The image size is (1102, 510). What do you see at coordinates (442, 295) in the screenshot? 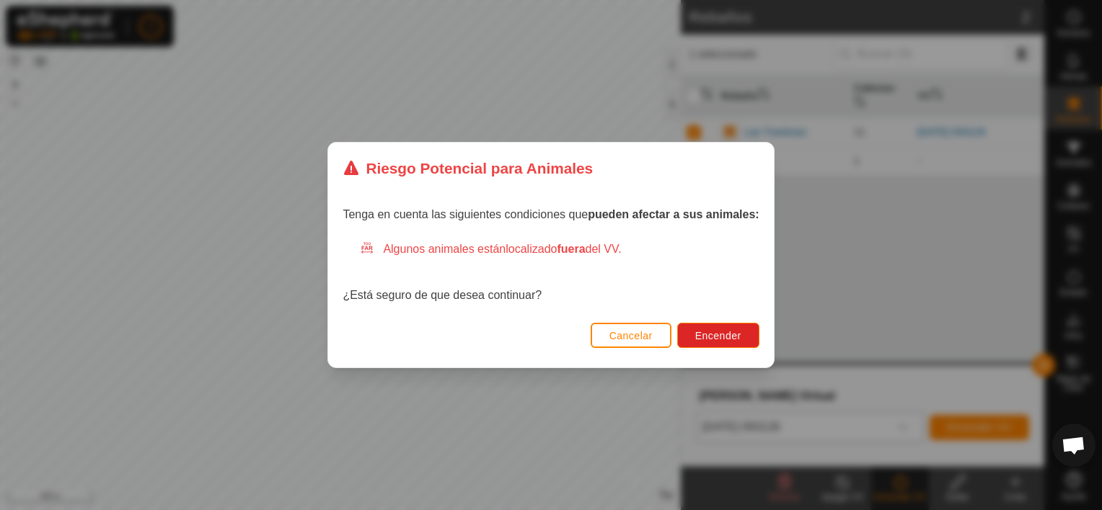
I see `font: ¿Está seguro de que desea continuar?` at bounding box center [442, 295].